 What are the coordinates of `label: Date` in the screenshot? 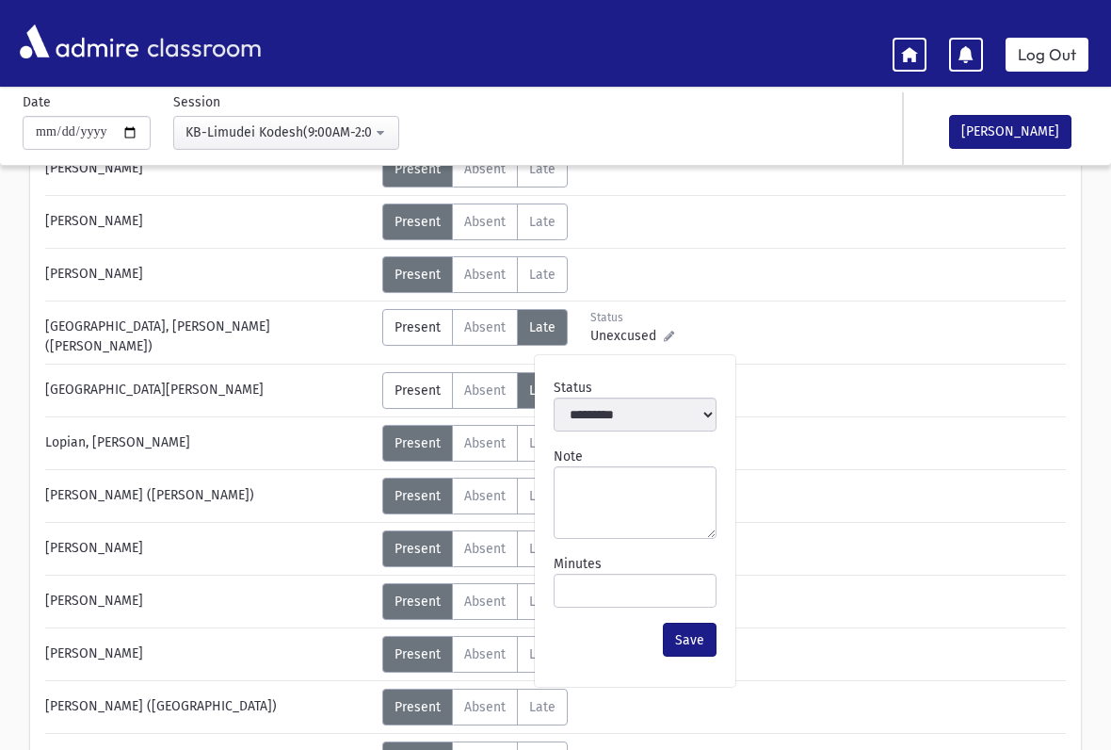 It's located at (37, 102).